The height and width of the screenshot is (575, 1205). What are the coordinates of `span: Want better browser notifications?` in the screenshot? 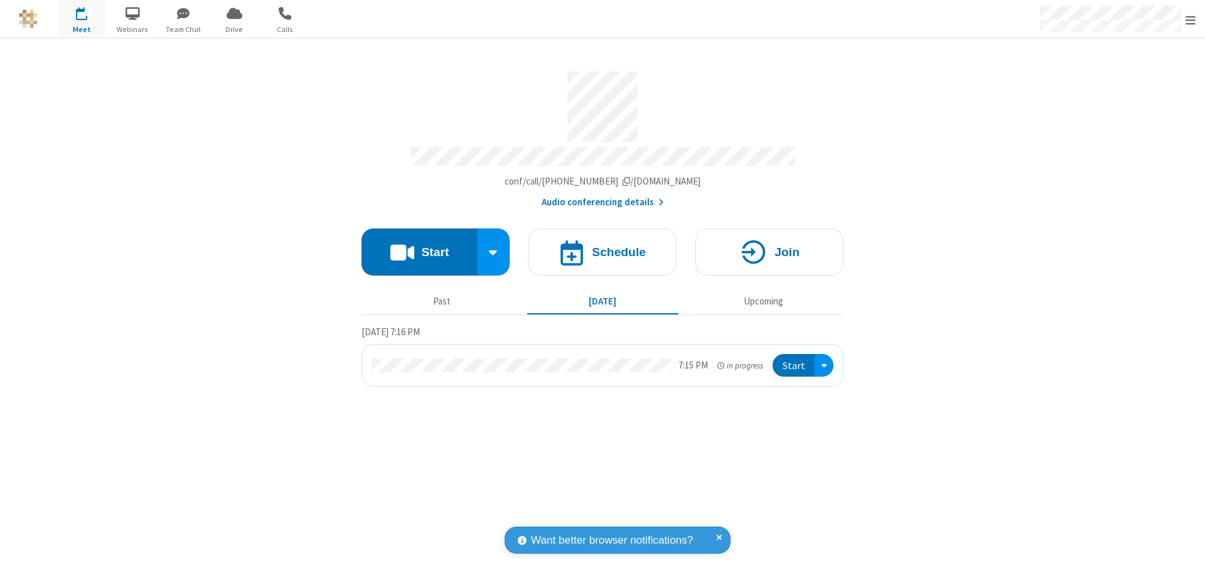 It's located at (612, 540).